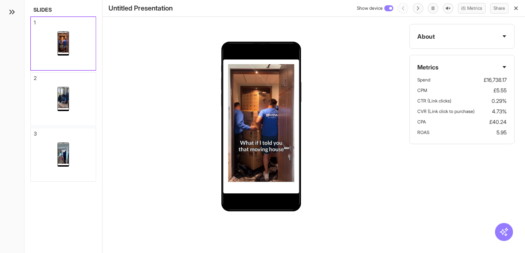 This screenshot has width=525, height=253. Describe the element at coordinates (499, 101) in the screenshot. I see `p: 0.29%` at that location.